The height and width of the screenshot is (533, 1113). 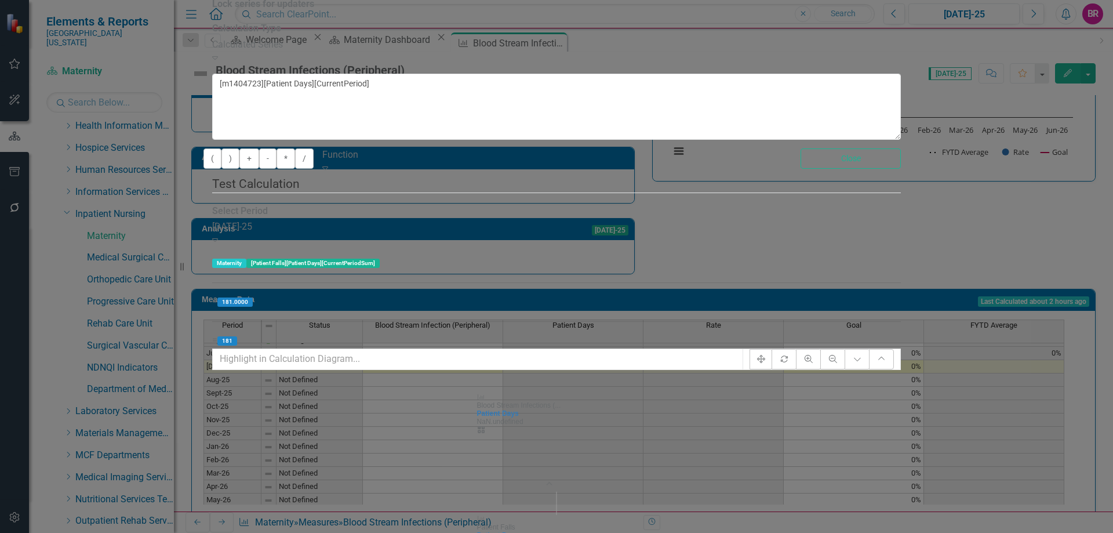 I want to click on div: Patient Days, so click(x=556, y=413).